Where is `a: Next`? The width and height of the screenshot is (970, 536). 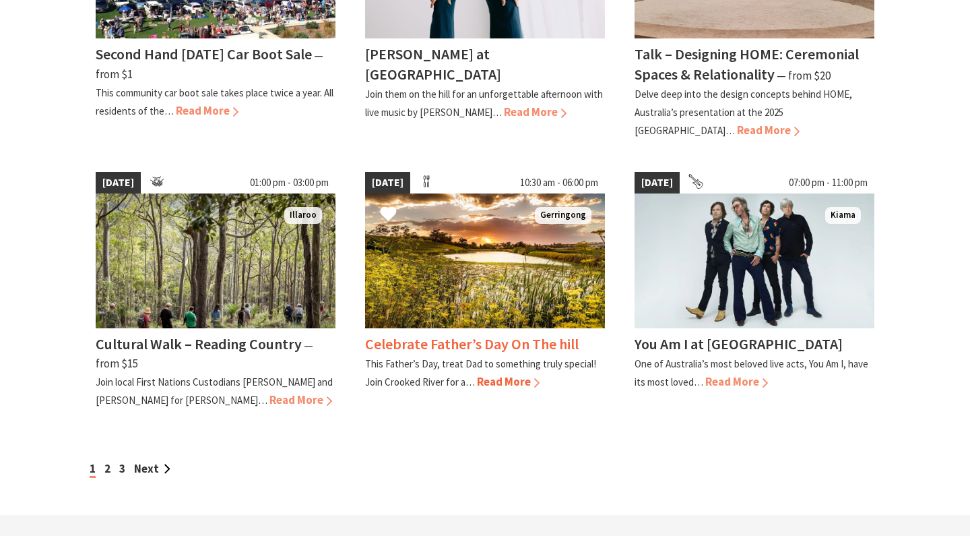 a: Next is located at coordinates (152, 468).